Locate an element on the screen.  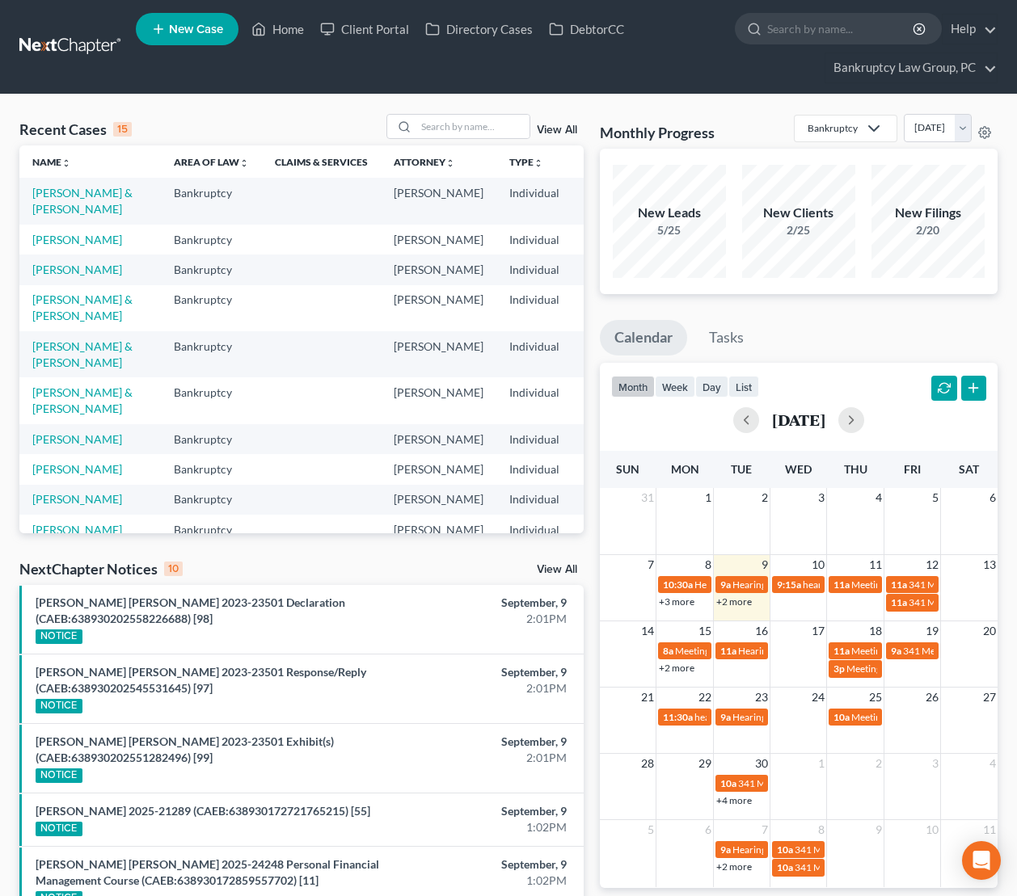
span: 3p is located at coordinates (839, 668).